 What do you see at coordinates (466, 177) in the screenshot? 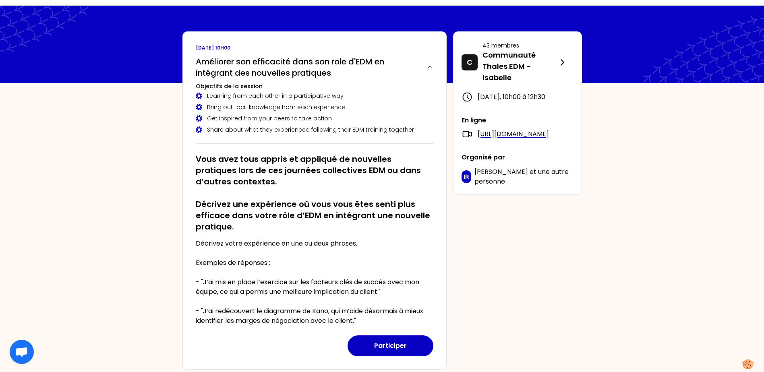
I see `p: IR` at bounding box center [466, 177].